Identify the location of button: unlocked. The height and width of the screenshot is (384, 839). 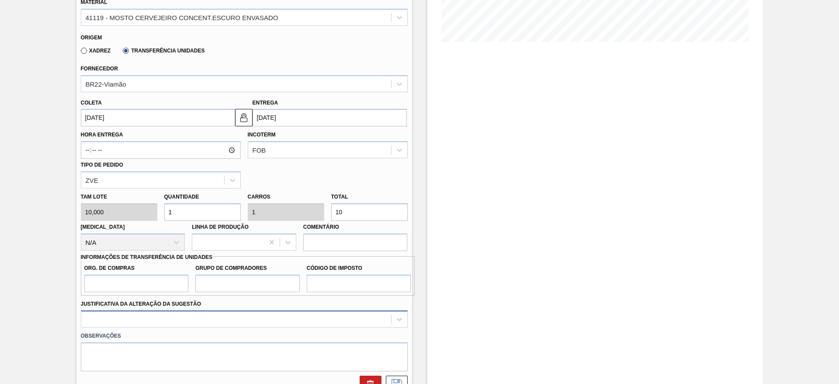
(244, 117).